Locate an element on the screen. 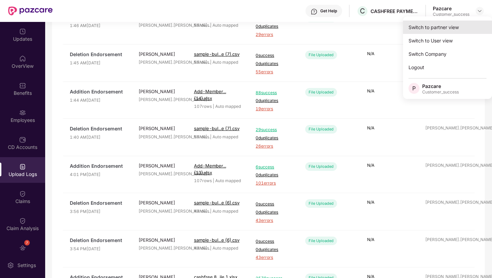 The image size is (492, 278). span: 88 success is located at coordinates (274, 93).